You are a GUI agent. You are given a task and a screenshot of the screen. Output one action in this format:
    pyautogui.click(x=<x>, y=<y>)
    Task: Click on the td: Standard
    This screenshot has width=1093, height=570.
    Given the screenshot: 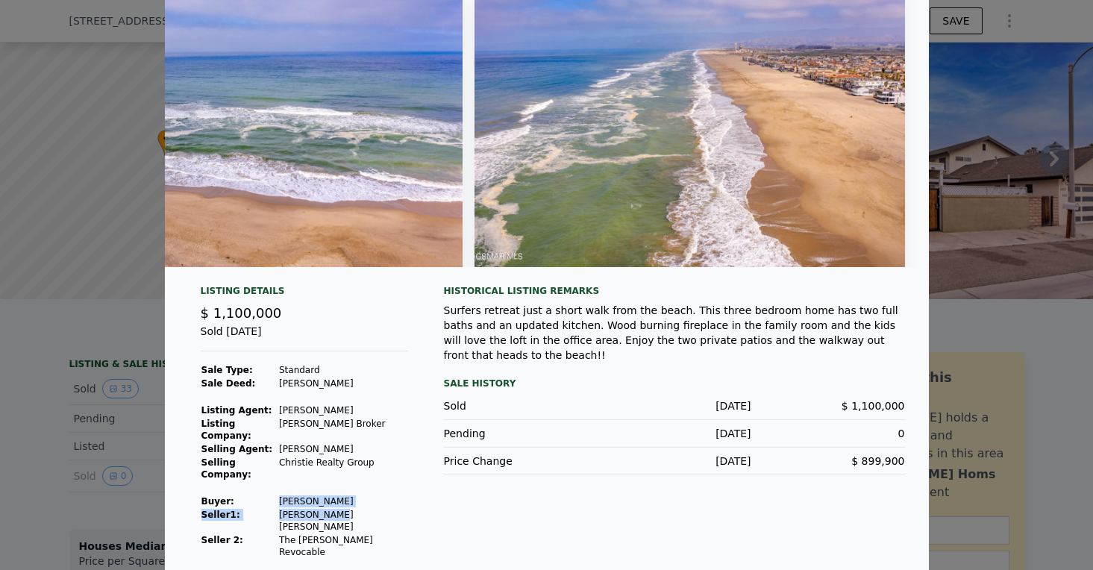 What is the action you would take?
    pyautogui.click(x=343, y=370)
    